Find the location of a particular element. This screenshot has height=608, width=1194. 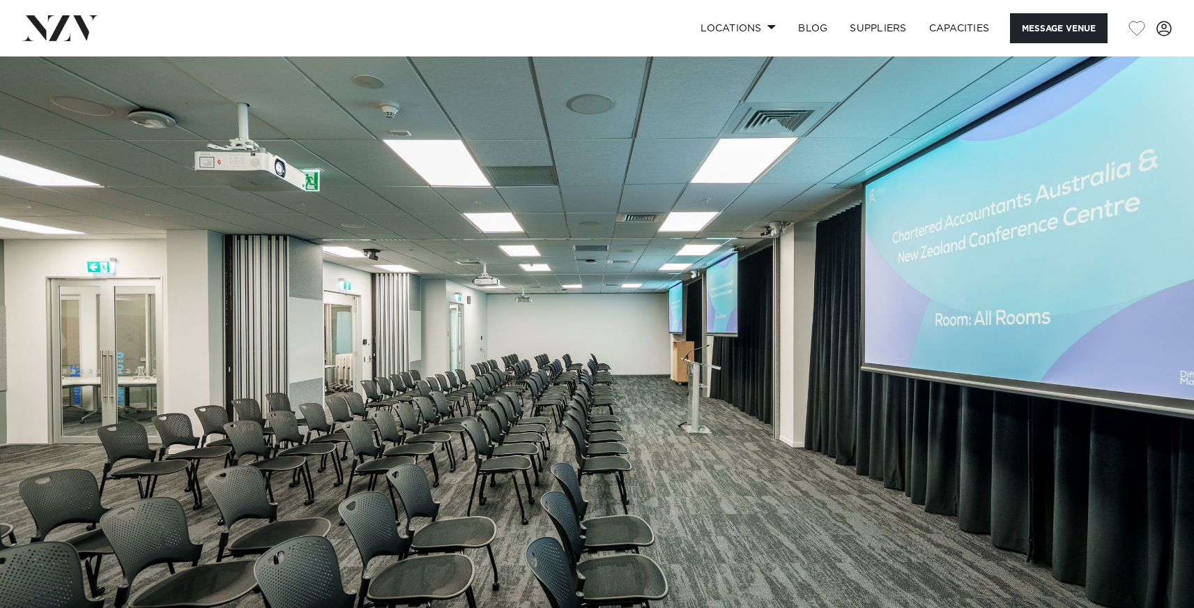

a: Capacities is located at coordinates (959, 28).